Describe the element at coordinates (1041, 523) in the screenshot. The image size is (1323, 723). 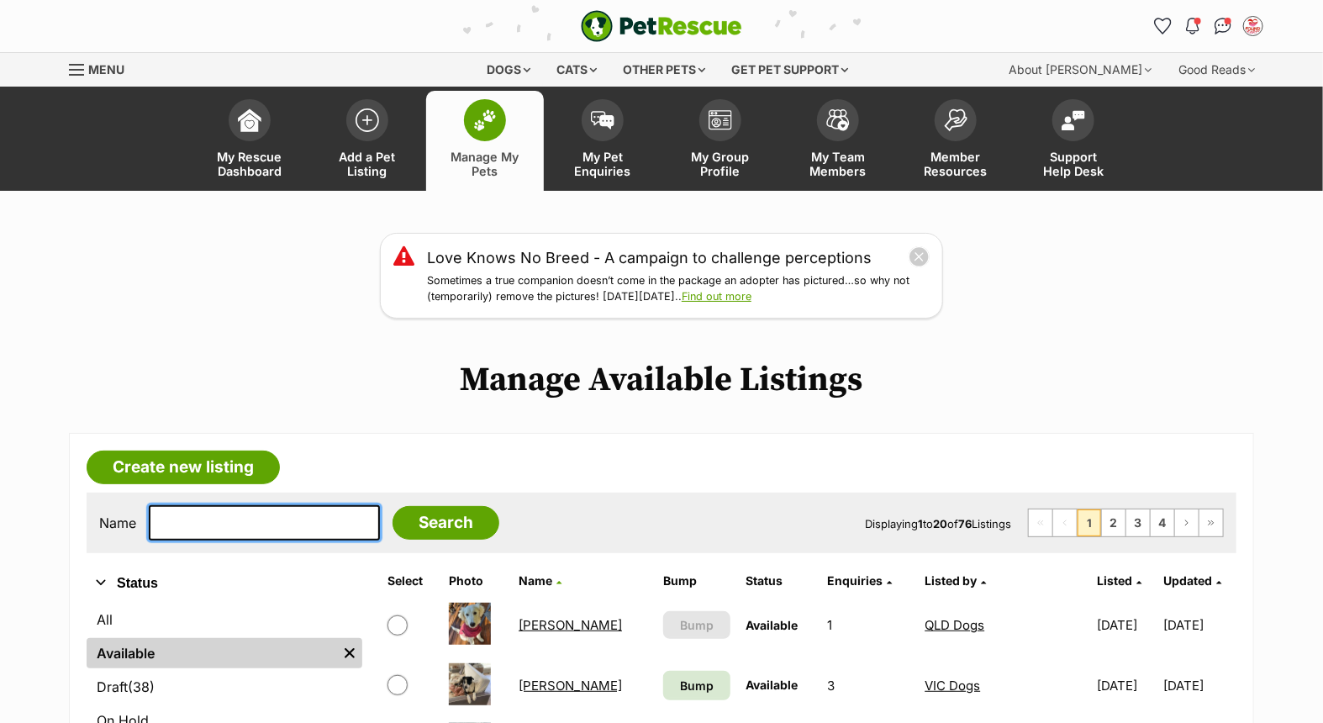
I see `span: First page` at that location.